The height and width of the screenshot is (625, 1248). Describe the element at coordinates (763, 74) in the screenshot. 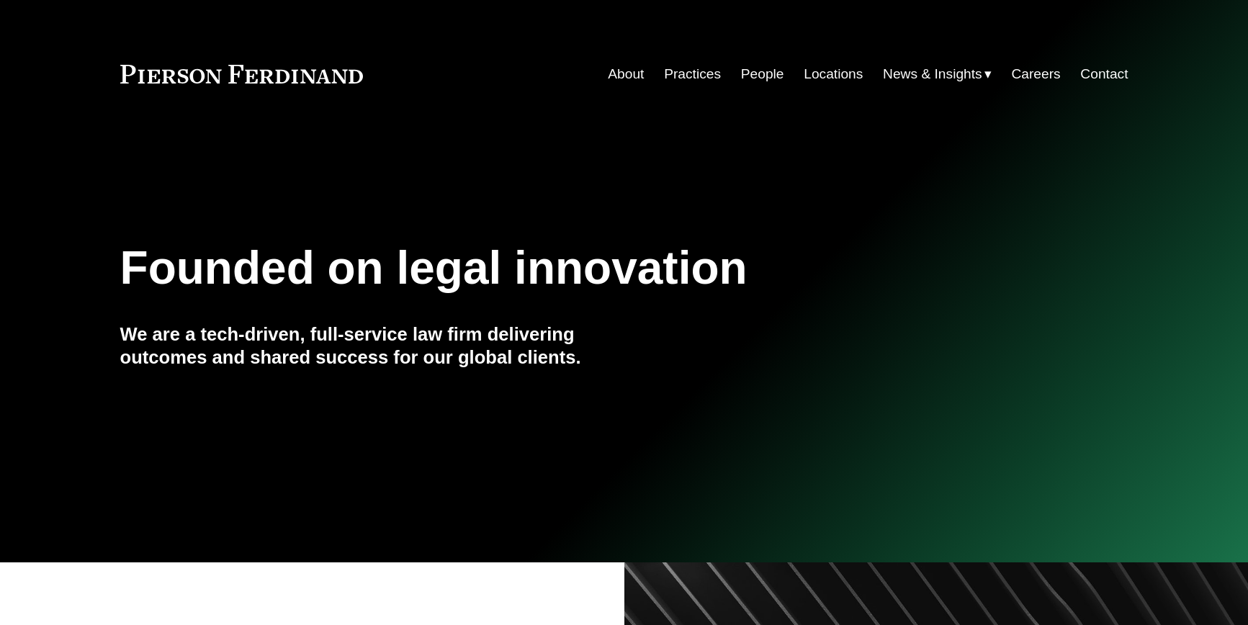

I see `a: People` at that location.